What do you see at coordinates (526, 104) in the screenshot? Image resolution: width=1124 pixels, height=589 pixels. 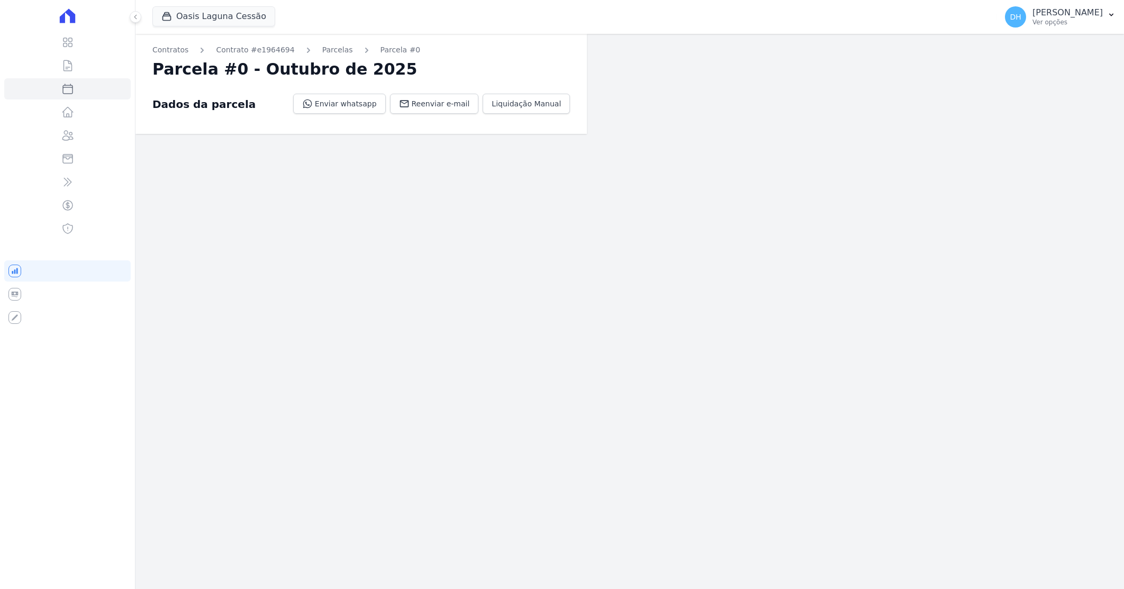 I see `a: Liquidação Manual` at bounding box center [526, 104].